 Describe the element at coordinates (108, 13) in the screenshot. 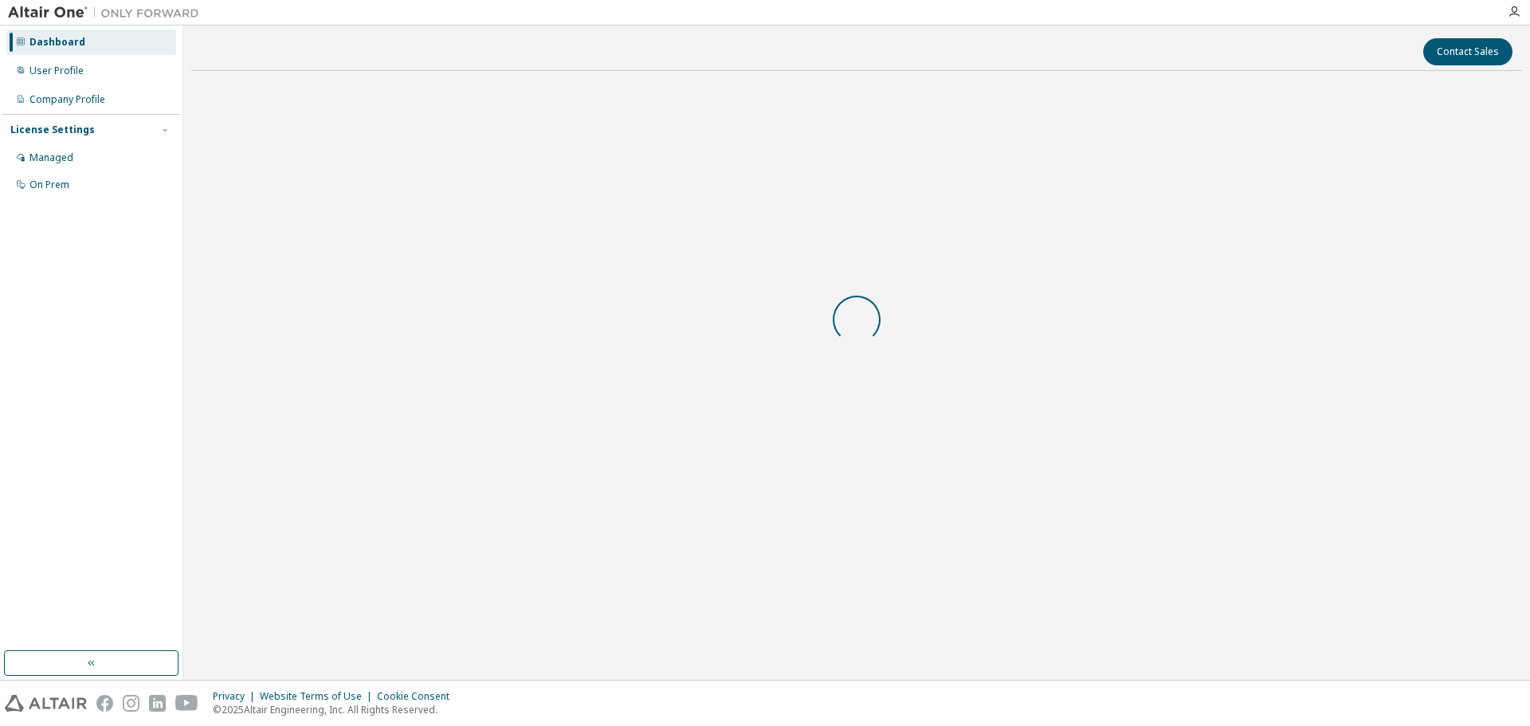

I see `img: Altair One` at that location.